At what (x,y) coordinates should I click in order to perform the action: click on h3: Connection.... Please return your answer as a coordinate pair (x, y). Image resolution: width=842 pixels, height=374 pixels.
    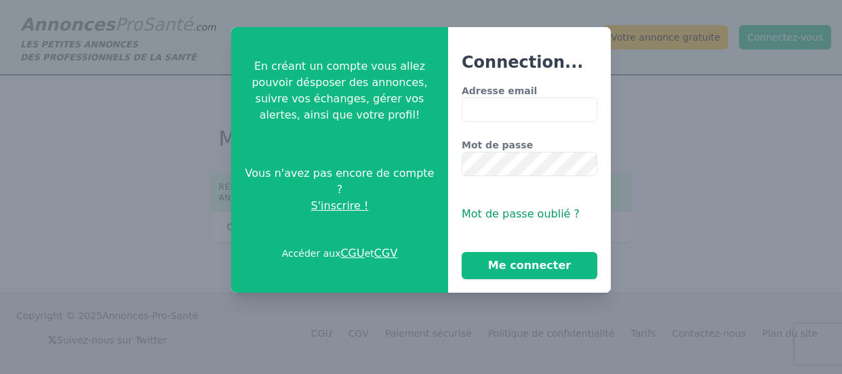
    Looking at the image, I should click on (529, 62).